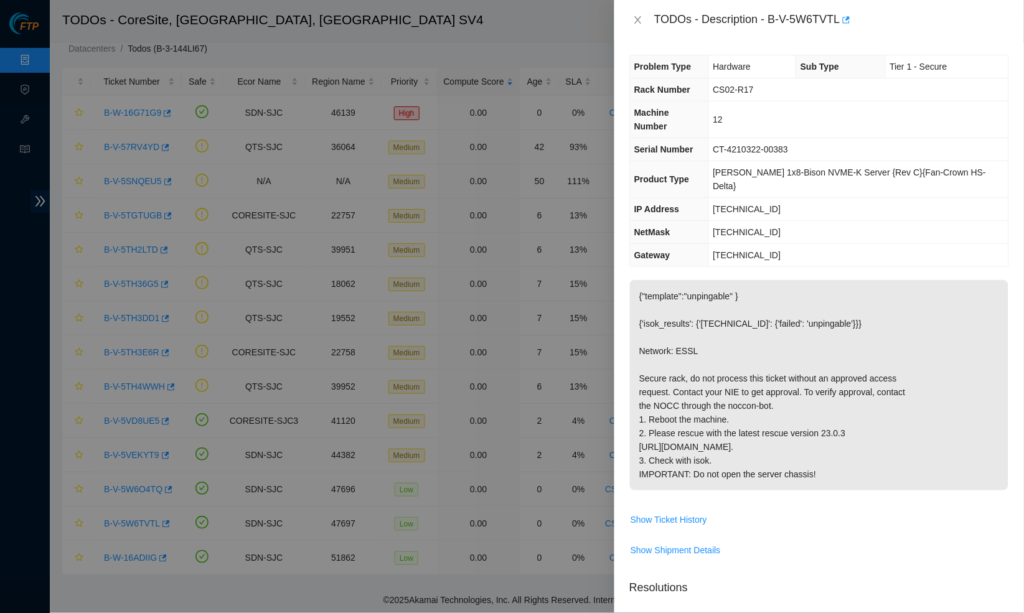 Image resolution: width=1024 pixels, height=613 pixels. I want to click on span: Show Ticket History, so click(668, 520).